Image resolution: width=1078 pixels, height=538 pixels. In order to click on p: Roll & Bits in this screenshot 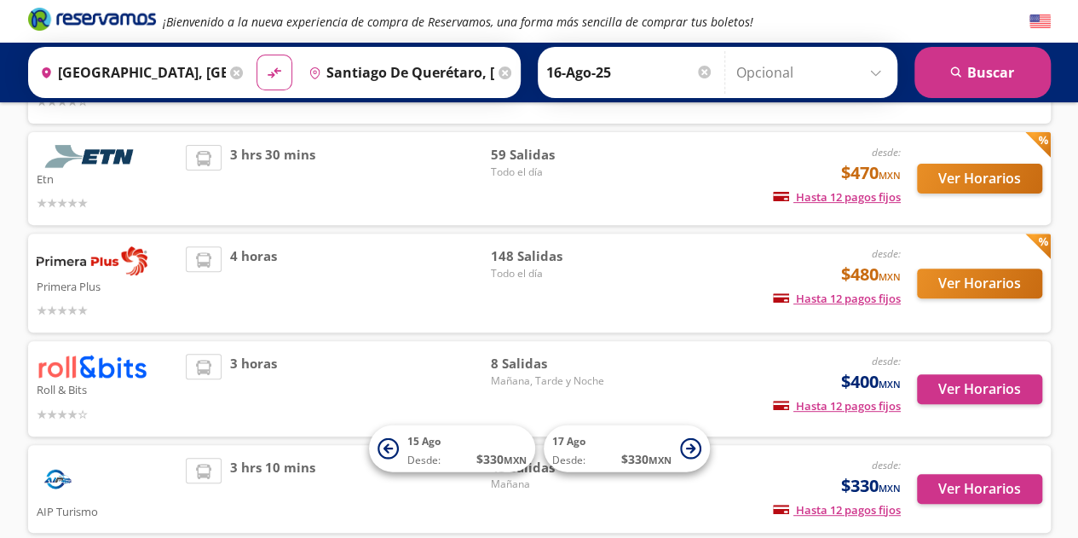, I will do `click(107, 388)`.